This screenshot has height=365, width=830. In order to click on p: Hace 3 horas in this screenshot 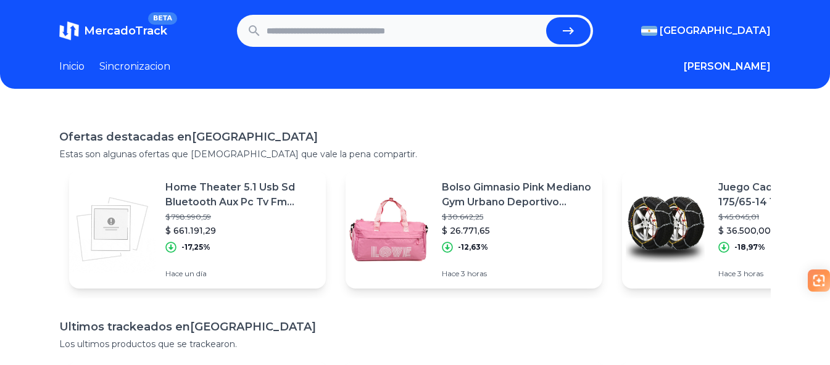, I will do `click(517, 274)`.